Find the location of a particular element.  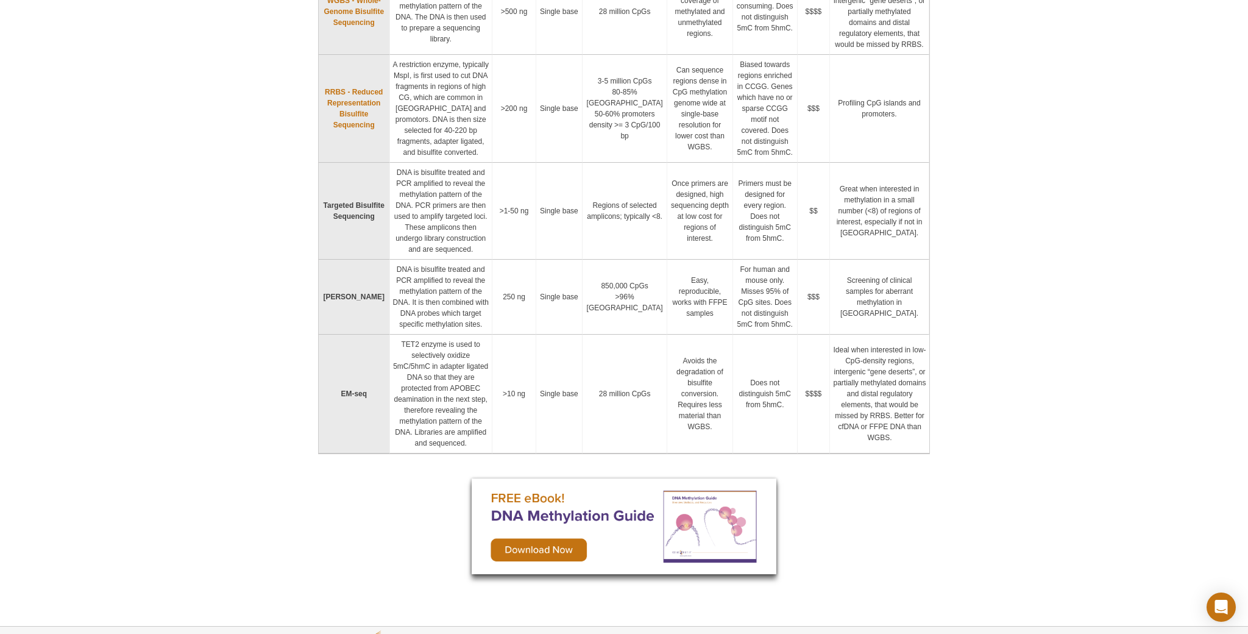

td: Does not distinguish 5mC from 5hmC. is located at coordinates (765, 394).